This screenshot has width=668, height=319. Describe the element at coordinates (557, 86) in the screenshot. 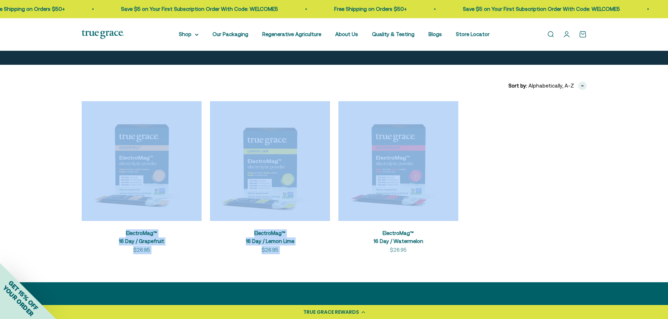

I see `button: Alphabetically, A-Z` at that location.